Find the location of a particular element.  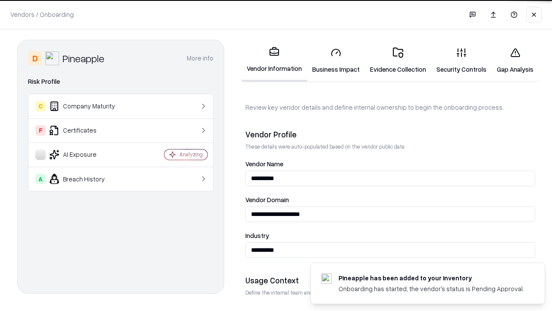

a: Security Controls is located at coordinates (462, 60).